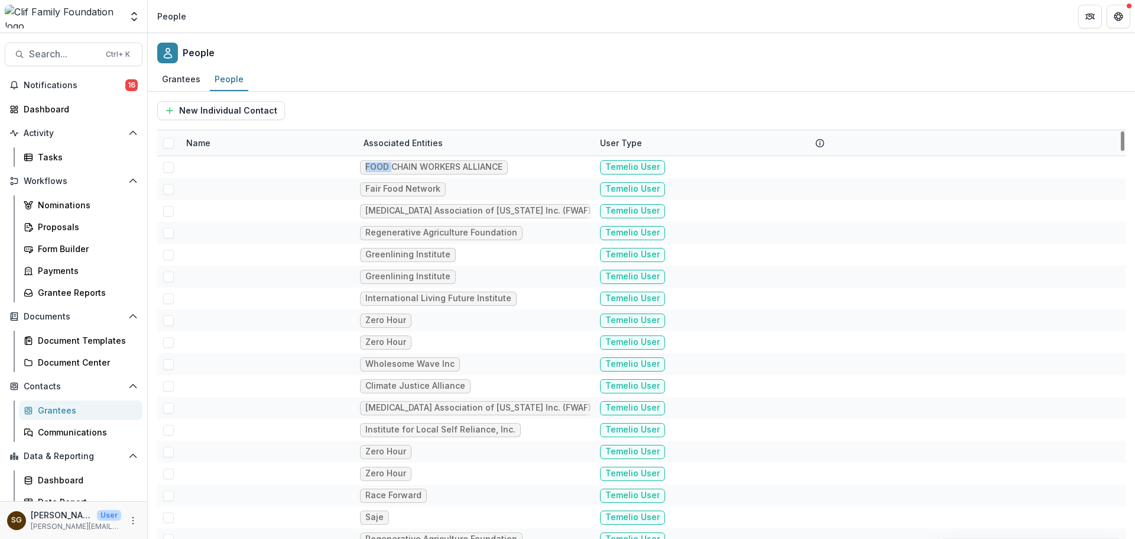  Describe the element at coordinates (80, 292) in the screenshot. I see `a: Grantee Reports` at that location.